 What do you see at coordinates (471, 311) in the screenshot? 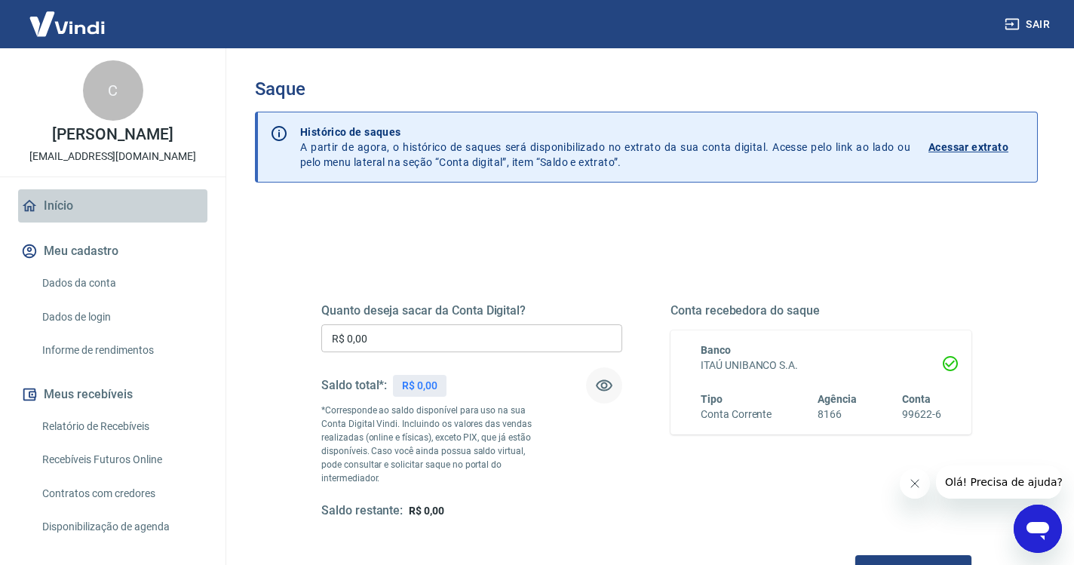
I see `h5: Quanto deseja sacar da Conta Digital?` at bounding box center [471, 311].